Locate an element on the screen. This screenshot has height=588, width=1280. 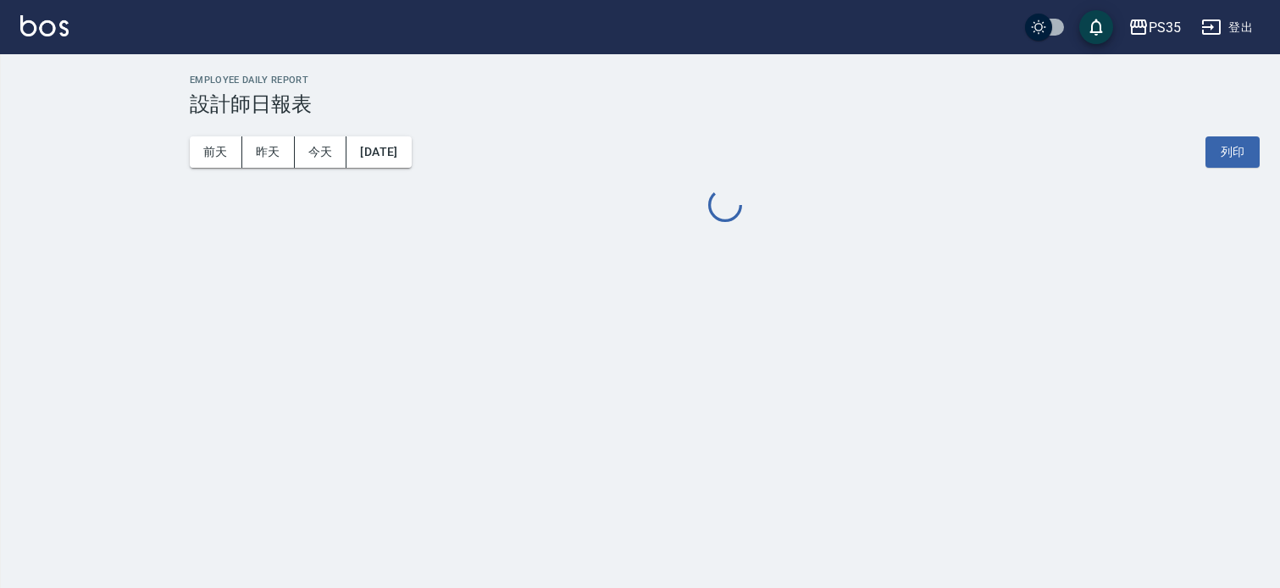
button: 前天 is located at coordinates (216, 152).